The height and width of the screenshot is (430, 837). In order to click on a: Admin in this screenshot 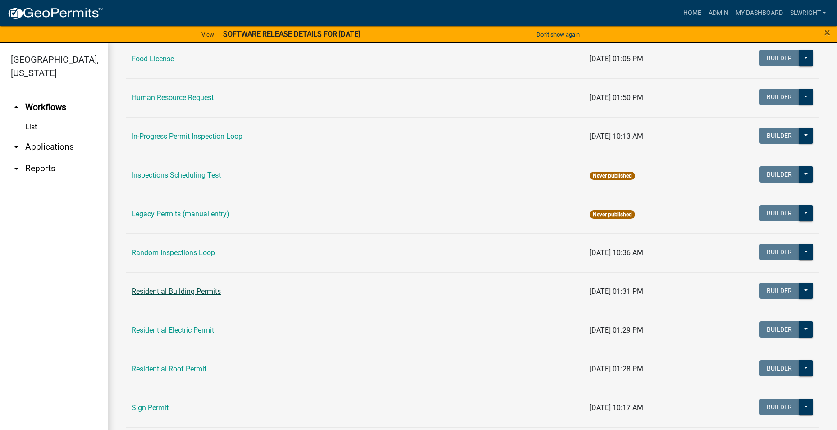, I will do `click(718, 13)`.